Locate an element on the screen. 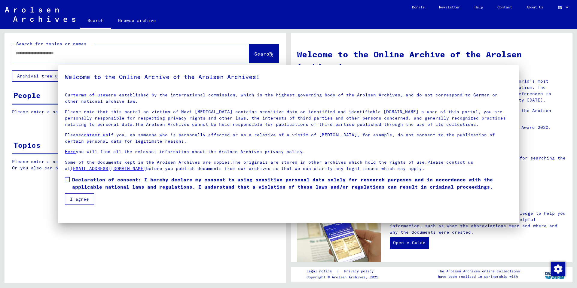 The height and width of the screenshot is (288, 577). button: I agree is located at coordinates (79, 199).